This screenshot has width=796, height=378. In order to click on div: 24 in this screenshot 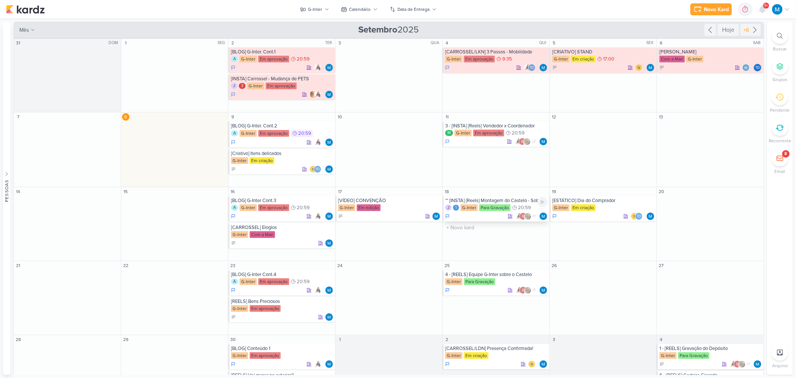, I will do `click(340, 265)`.